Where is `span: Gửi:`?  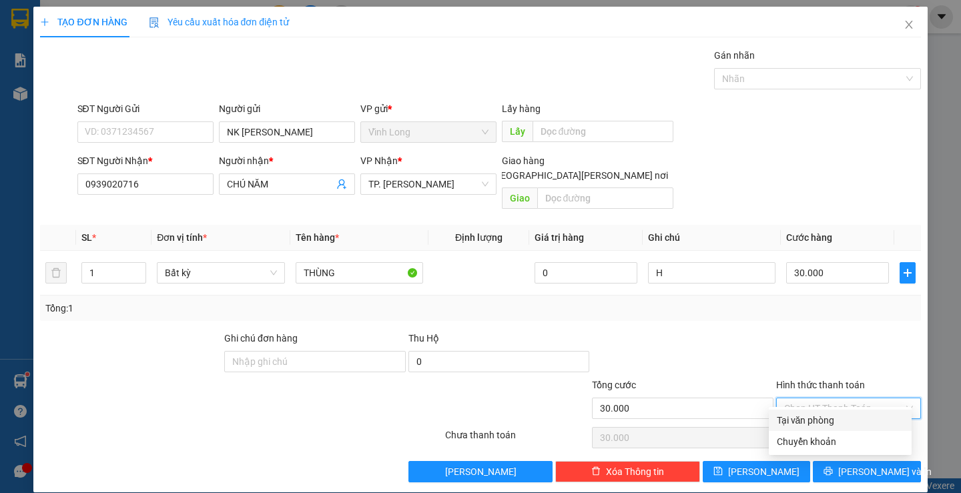
span: Gửi: is located at coordinates (21, 19).